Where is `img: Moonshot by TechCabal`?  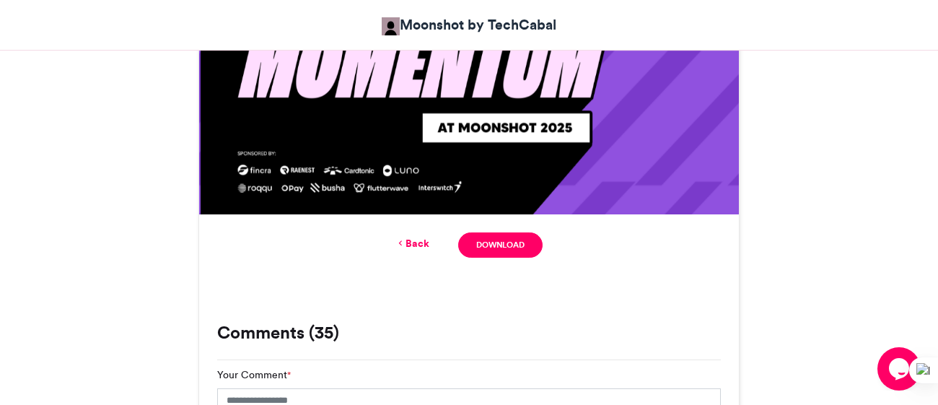
img: Moonshot by TechCabal is located at coordinates (390, 26).